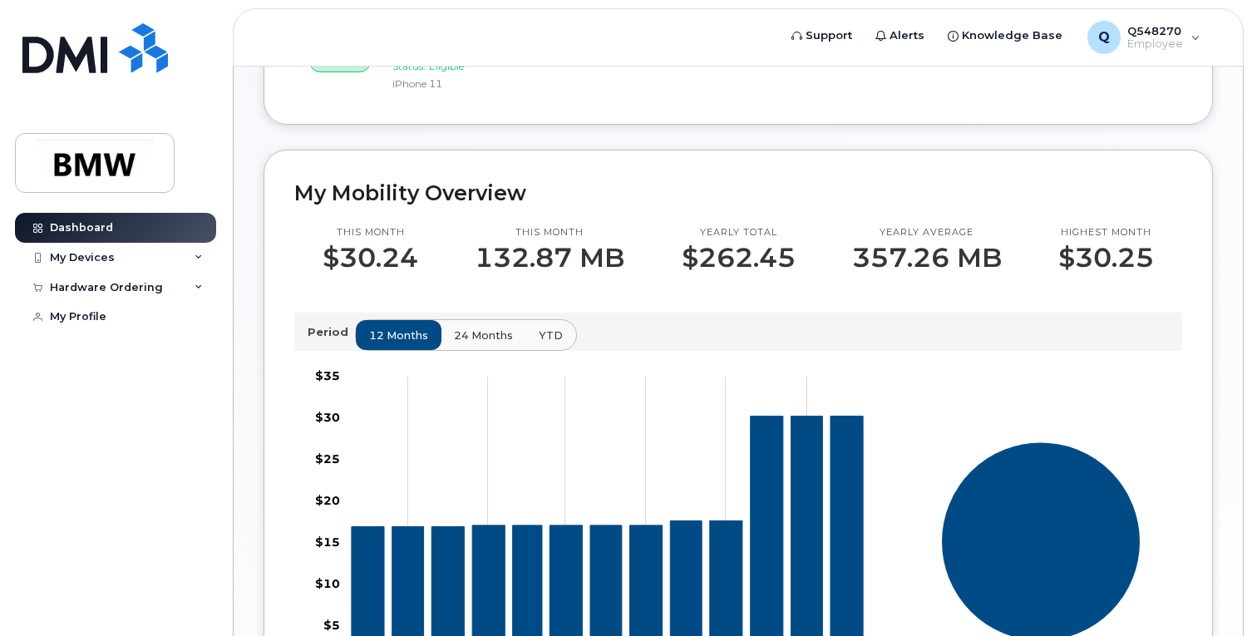 This screenshot has width=1252, height=636. I want to click on p: 132.87 MB, so click(550, 258).